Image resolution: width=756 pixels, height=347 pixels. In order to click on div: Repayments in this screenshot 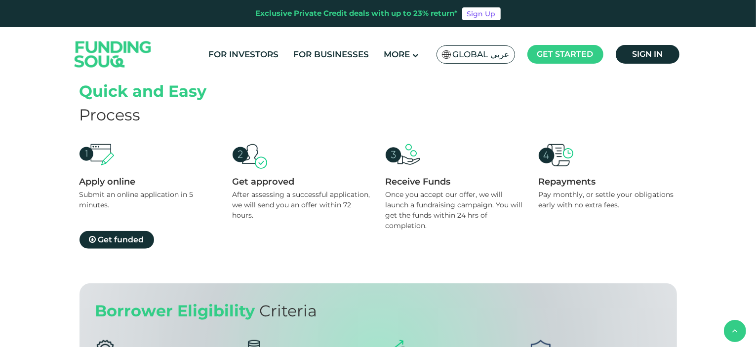, I will do `click(608, 182)`.